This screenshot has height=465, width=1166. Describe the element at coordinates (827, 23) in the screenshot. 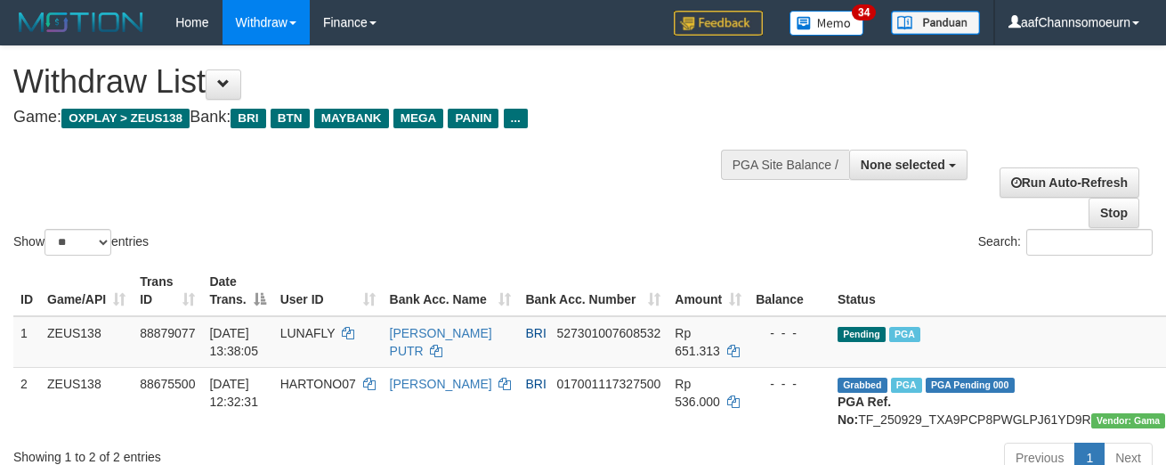

I see `img: Button%20Memo.svg` at that location.